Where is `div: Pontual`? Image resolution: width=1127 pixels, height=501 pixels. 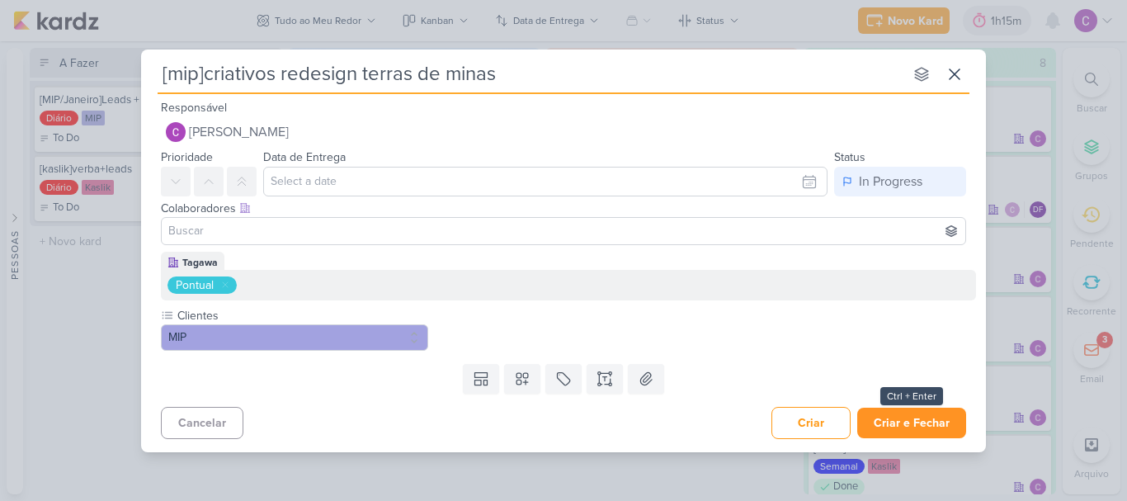 div: Pontual is located at coordinates (195, 285).